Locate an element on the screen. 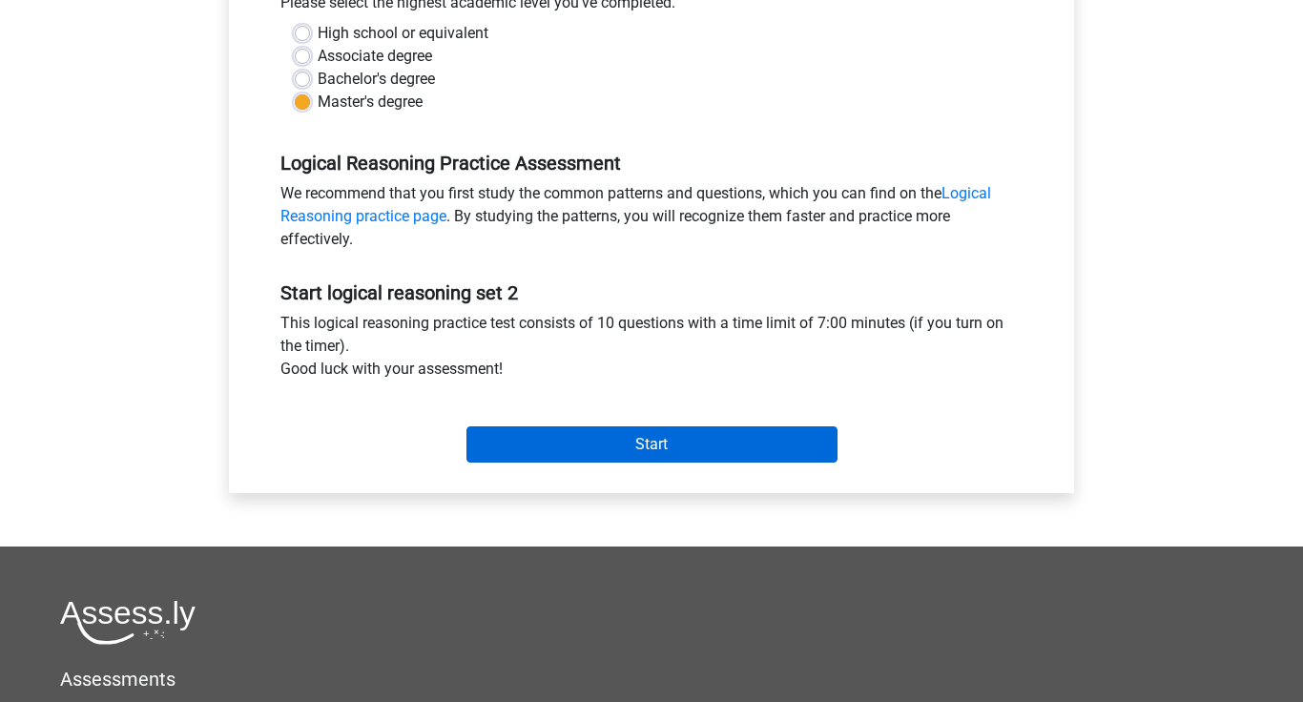  label: Master's degree is located at coordinates (370, 102).